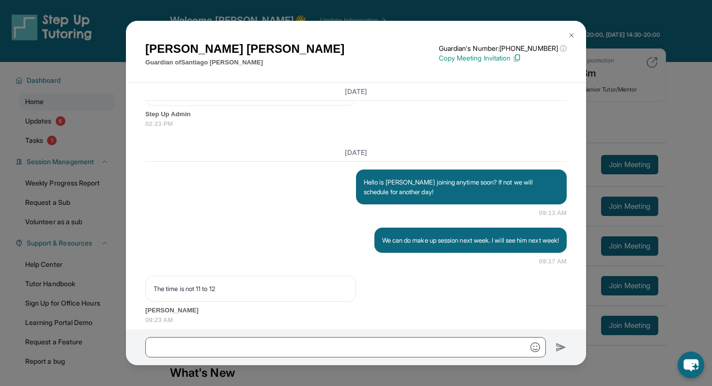 Image resolution: width=712 pixels, height=386 pixels. Describe the element at coordinates (572, 35) in the screenshot. I see `img: Close Icon` at that location.